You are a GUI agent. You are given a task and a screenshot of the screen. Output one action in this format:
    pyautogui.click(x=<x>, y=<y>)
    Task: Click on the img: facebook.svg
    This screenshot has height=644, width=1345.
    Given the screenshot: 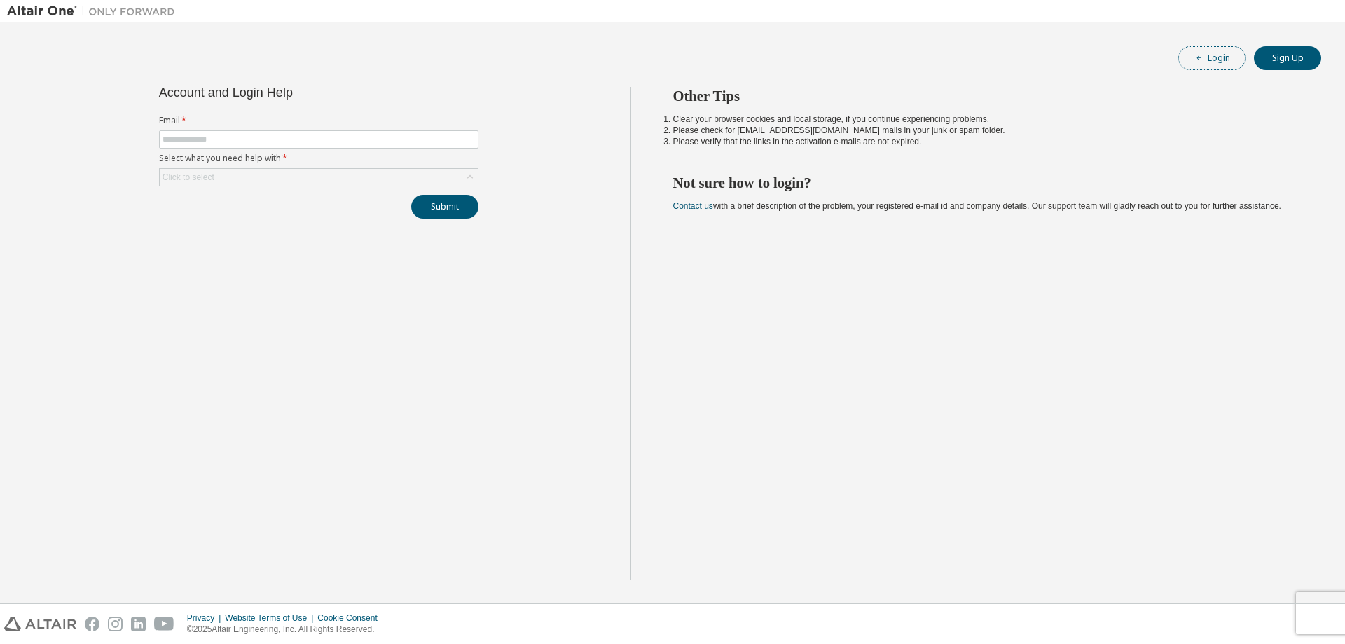 What is the action you would take?
    pyautogui.click(x=92, y=624)
    